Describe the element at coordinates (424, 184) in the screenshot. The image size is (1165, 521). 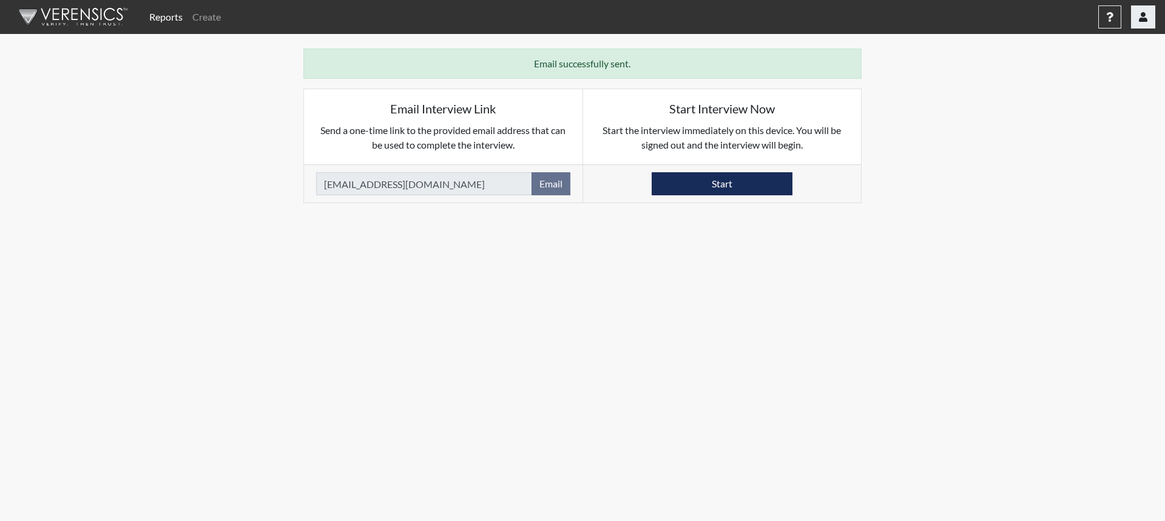
I see `input: Email Address` at that location.